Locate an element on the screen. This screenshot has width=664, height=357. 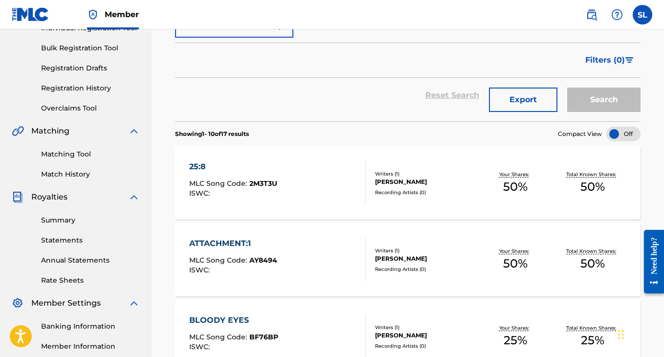
a: Annual Statements is located at coordinates (91, 260).